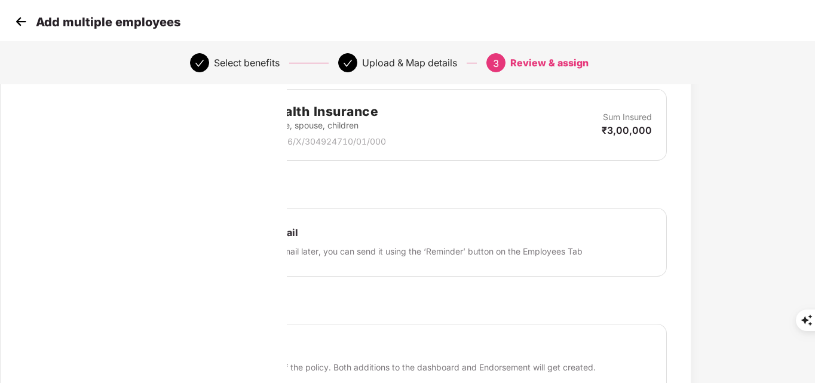 This screenshot has width=815, height=383. What do you see at coordinates (409, 63) in the screenshot?
I see `div: Upload & Map details` at bounding box center [409, 63].